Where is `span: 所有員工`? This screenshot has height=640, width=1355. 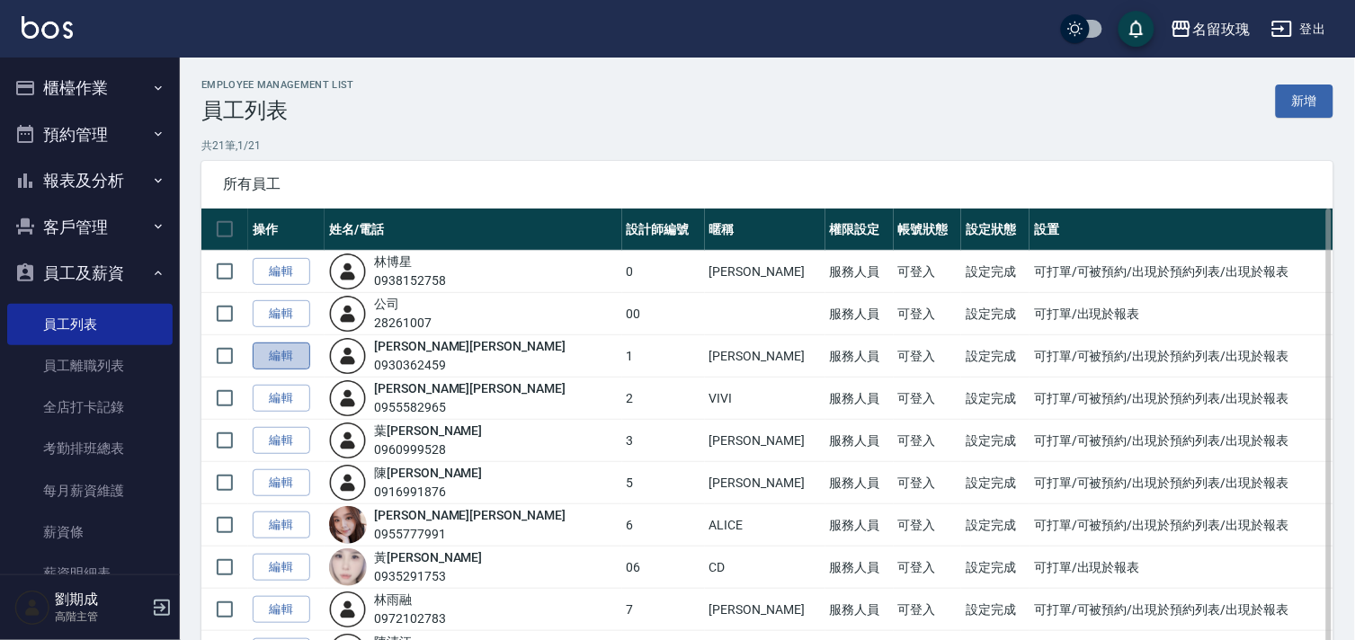 span: 所有員工 is located at coordinates (767, 184).